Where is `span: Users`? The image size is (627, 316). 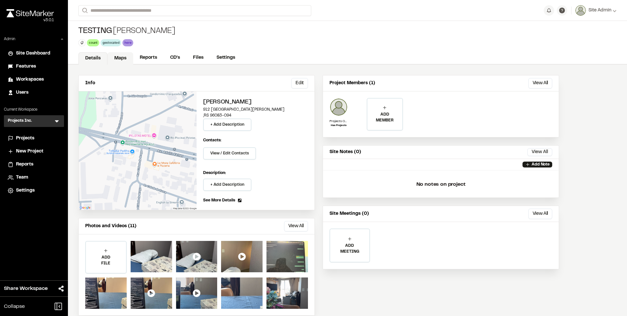
span: Users is located at coordinates (22, 93).